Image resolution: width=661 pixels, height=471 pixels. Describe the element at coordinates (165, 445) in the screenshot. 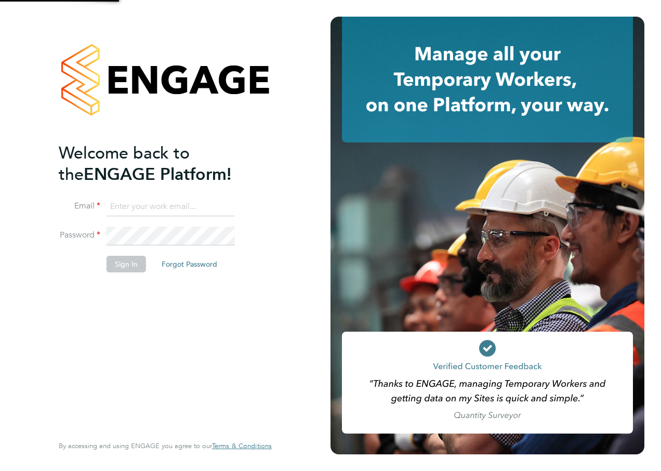

I see `span: By accessing and using ENGAGE you agree to our` at that location.